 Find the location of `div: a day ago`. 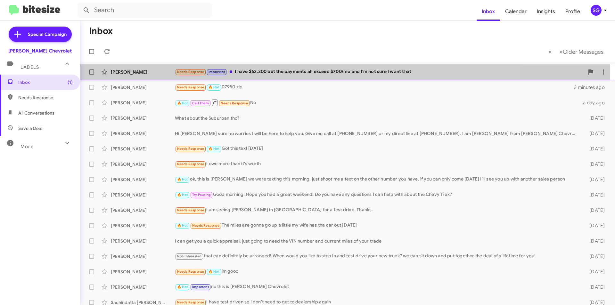

div: a day ago is located at coordinates (595, 103).